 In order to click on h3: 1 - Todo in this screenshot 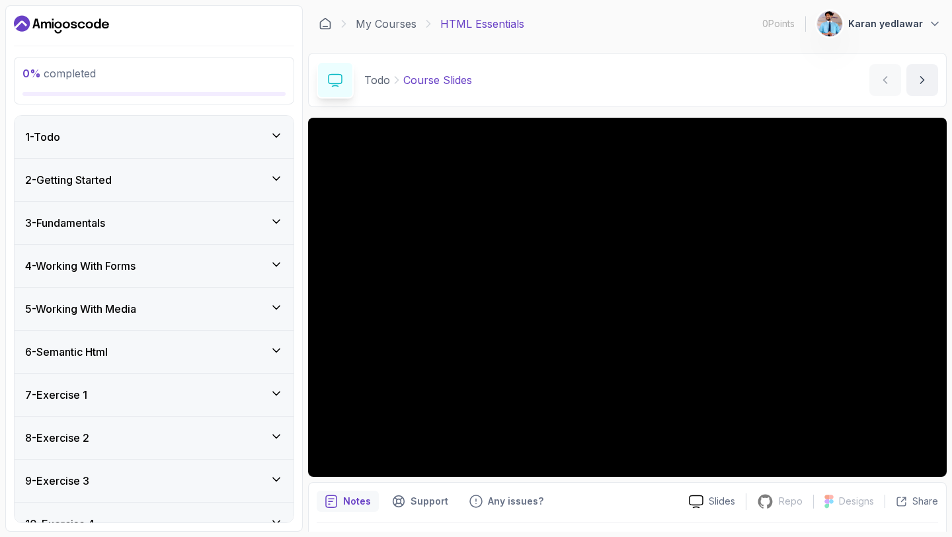, I will do `click(42, 137)`.